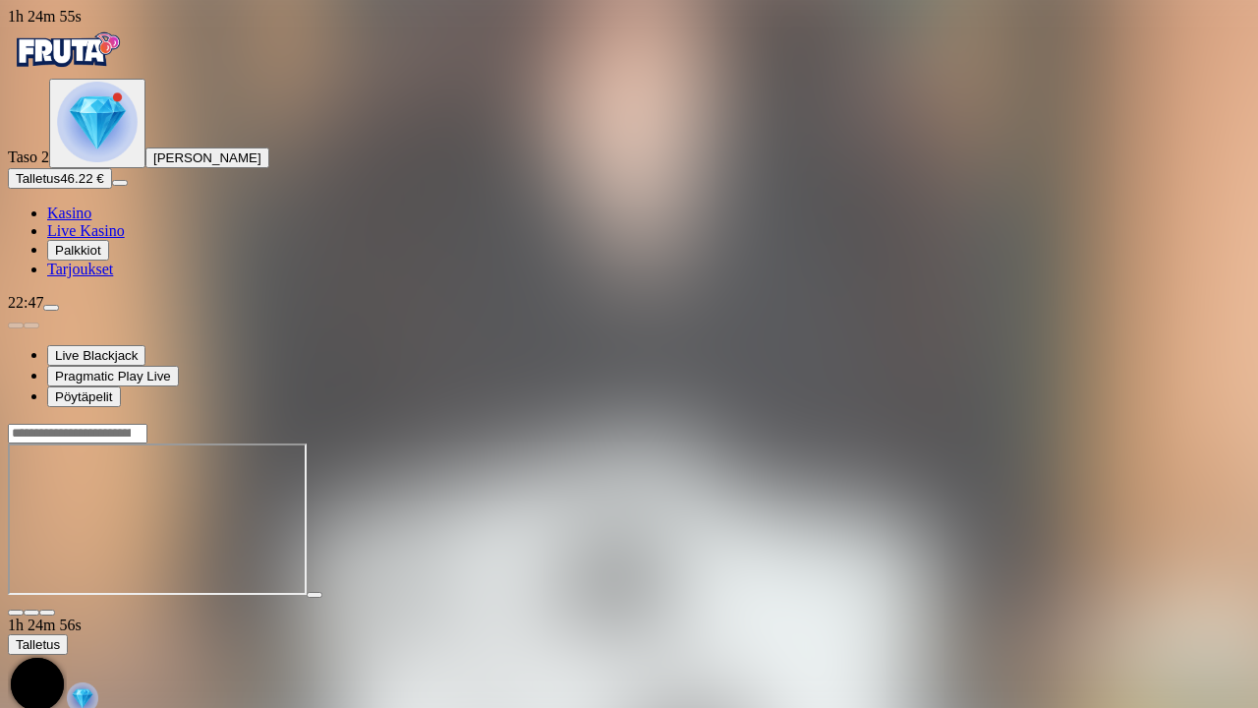 The height and width of the screenshot is (708, 1258). What do you see at coordinates (78, 434) in the screenshot?
I see `input: Search` at bounding box center [78, 434].